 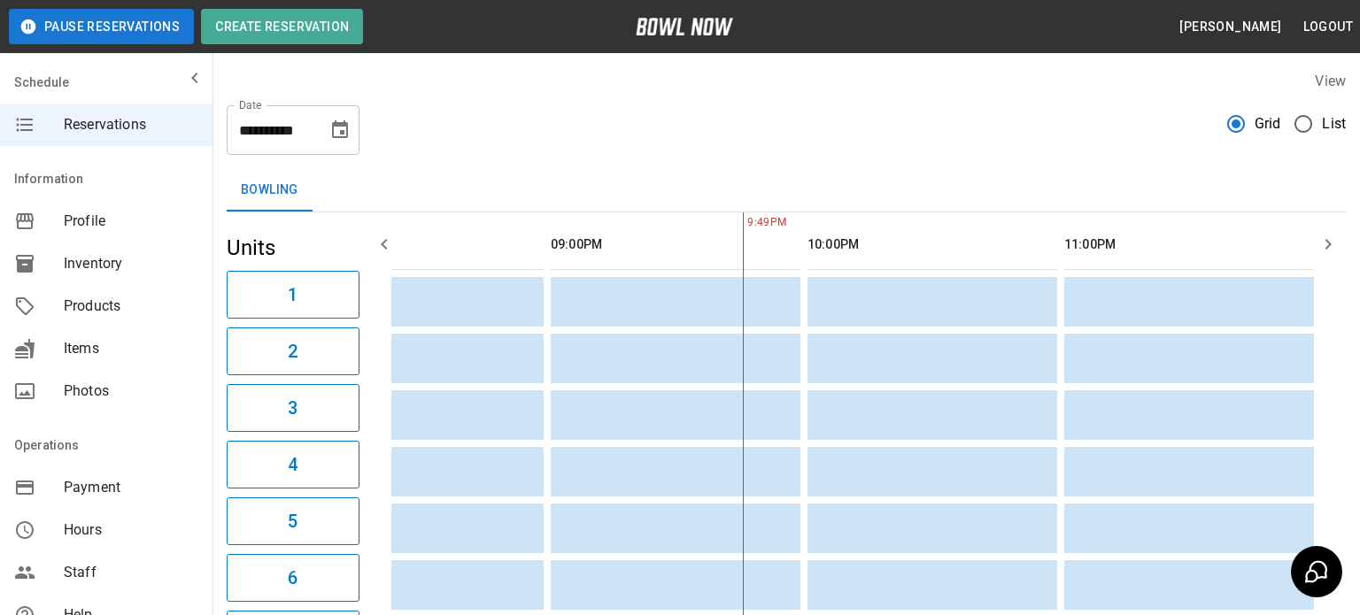 What do you see at coordinates (131, 349) in the screenshot?
I see `span: Items` at bounding box center [131, 349].